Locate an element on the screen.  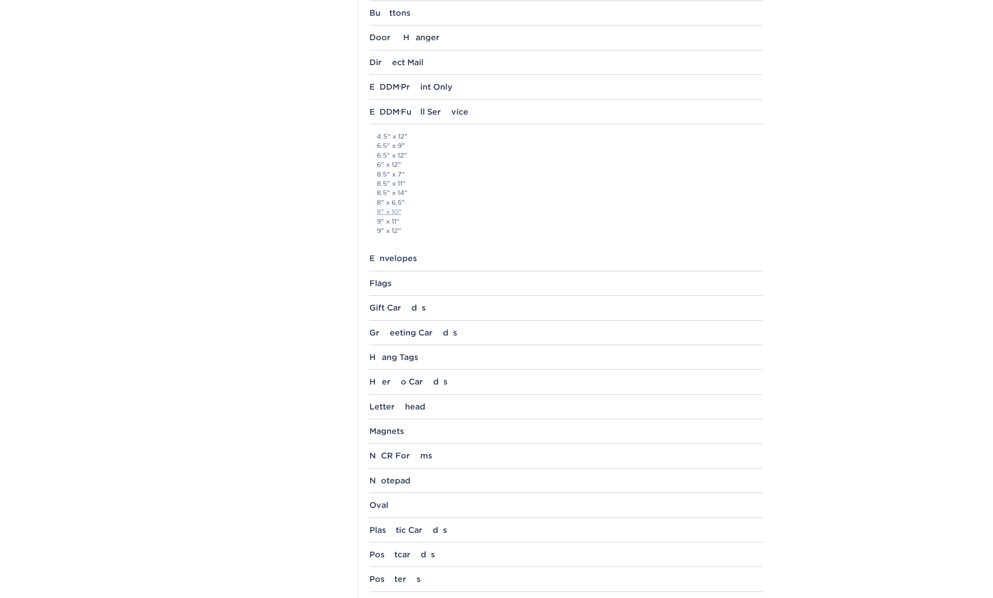
div: Magnets is located at coordinates (566, 431).